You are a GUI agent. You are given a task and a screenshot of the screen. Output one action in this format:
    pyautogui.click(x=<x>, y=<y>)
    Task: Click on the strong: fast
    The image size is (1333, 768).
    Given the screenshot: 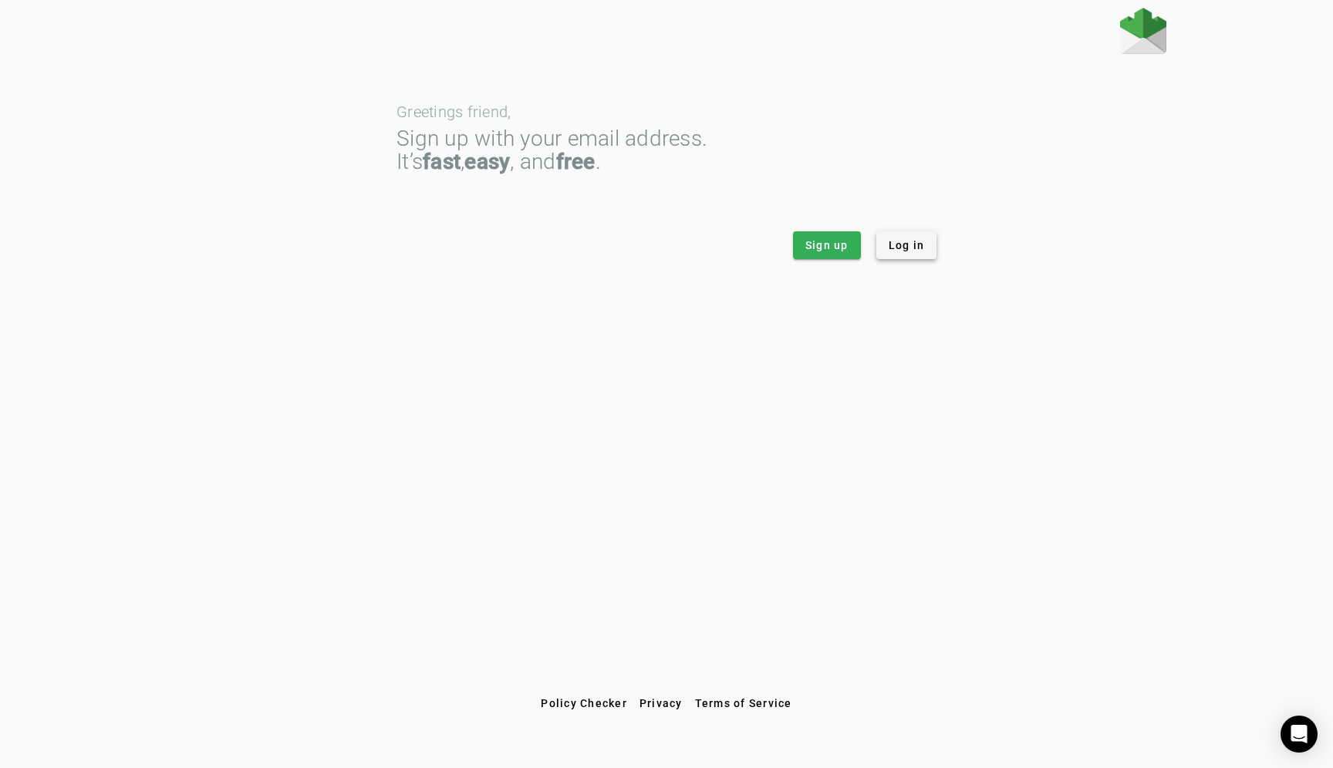 What is the action you would take?
    pyautogui.click(x=441, y=161)
    